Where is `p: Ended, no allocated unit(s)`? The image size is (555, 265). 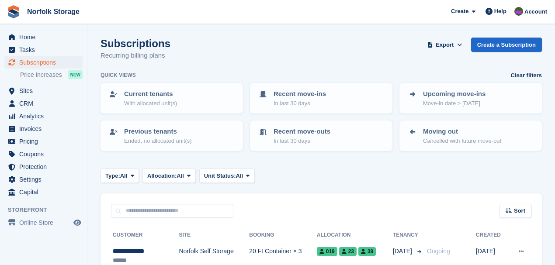 p: Ended, no allocated unit(s) is located at coordinates (158, 141).